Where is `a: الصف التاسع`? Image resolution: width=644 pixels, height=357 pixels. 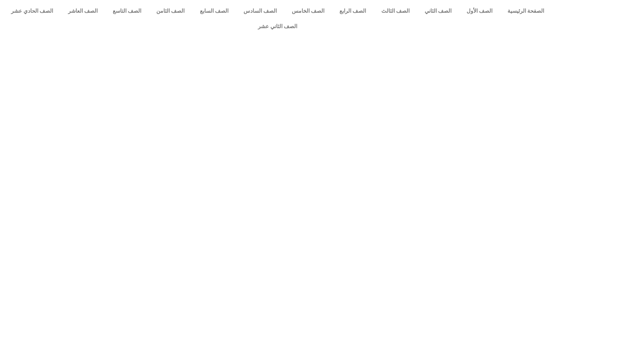
a: الصف التاسع is located at coordinates (127, 11).